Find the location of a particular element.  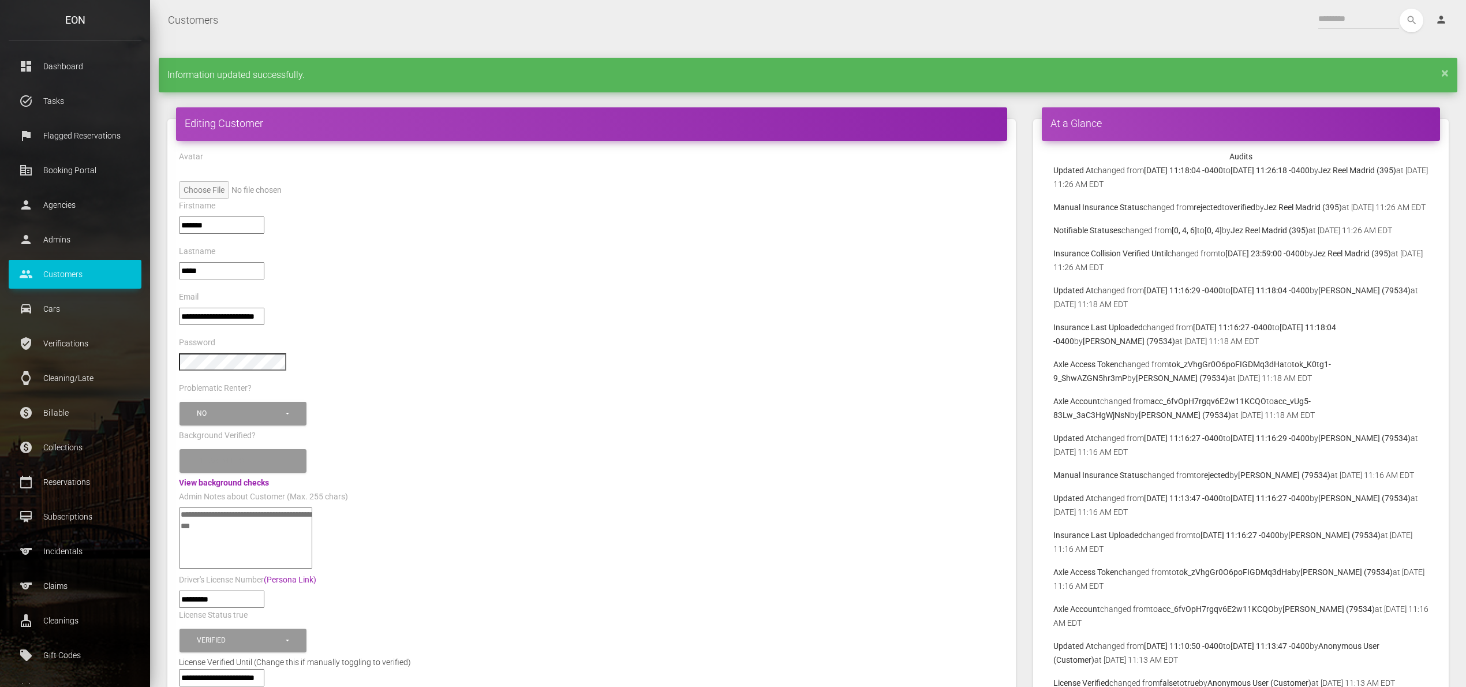

p: Subscriptions is located at coordinates (75, 517).